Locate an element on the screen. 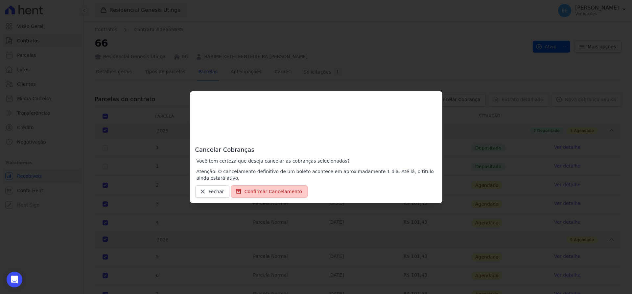 The width and height of the screenshot is (632, 294). h3: Cancelar Cobranças is located at coordinates (316, 125).